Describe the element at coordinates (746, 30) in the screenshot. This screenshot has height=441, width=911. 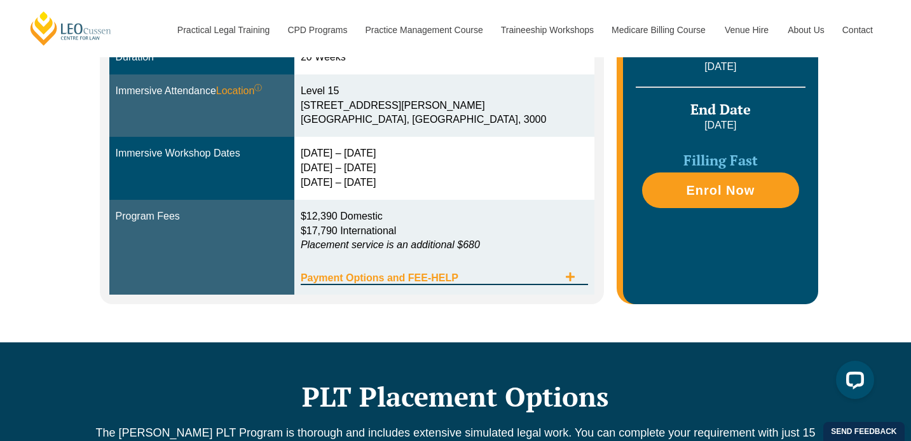
I see `a: Venue Hire` at that location.